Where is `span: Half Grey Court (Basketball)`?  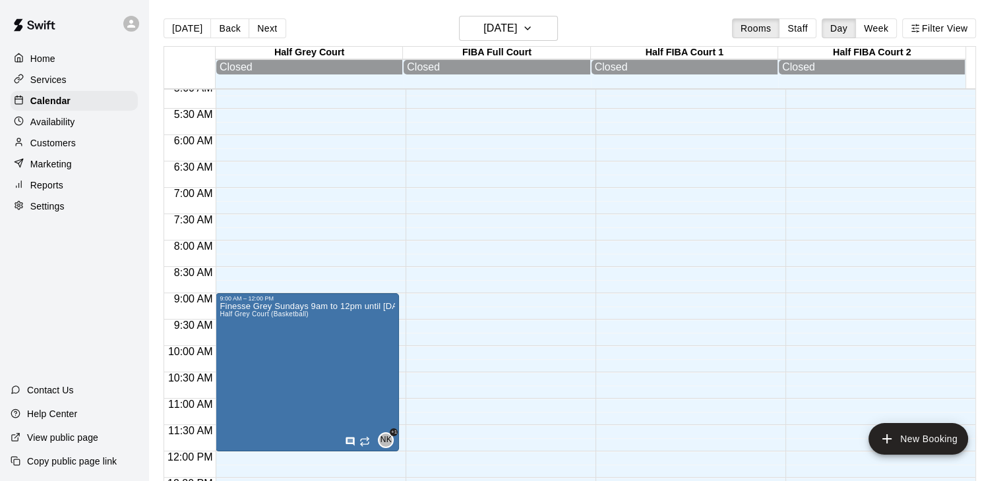
span: Half Grey Court (Basketball) is located at coordinates (264, 314).